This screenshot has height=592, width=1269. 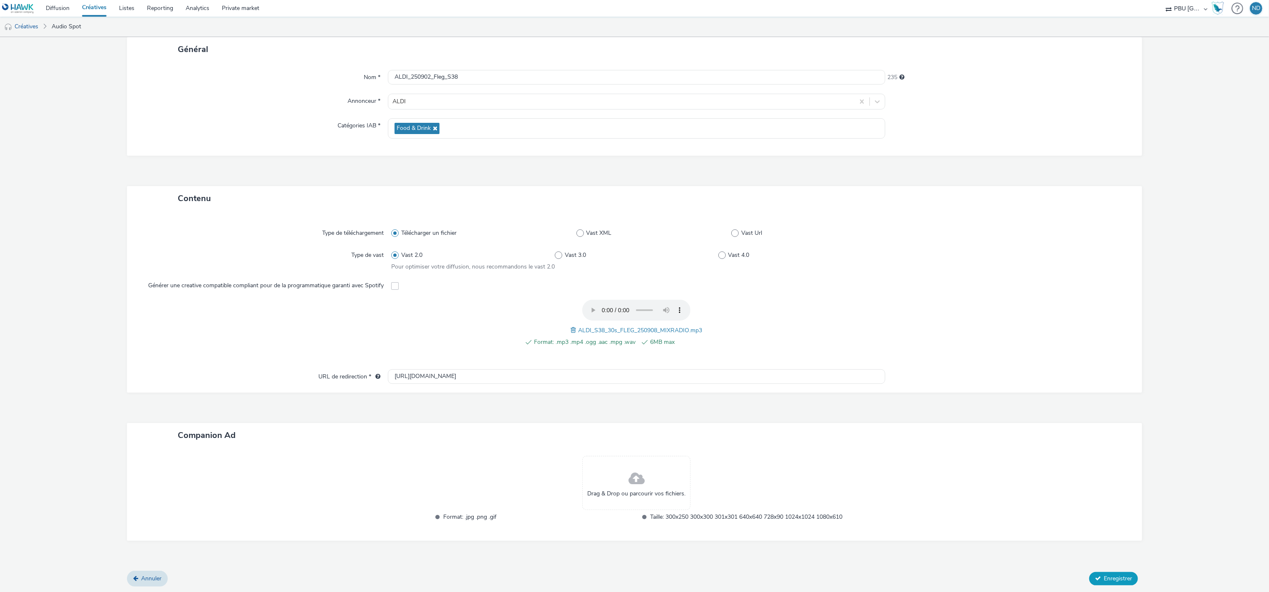 What do you see at coordinates (1256, 8) in the screenshot?
I see `div: ND` at bounding box center [1256, 8].